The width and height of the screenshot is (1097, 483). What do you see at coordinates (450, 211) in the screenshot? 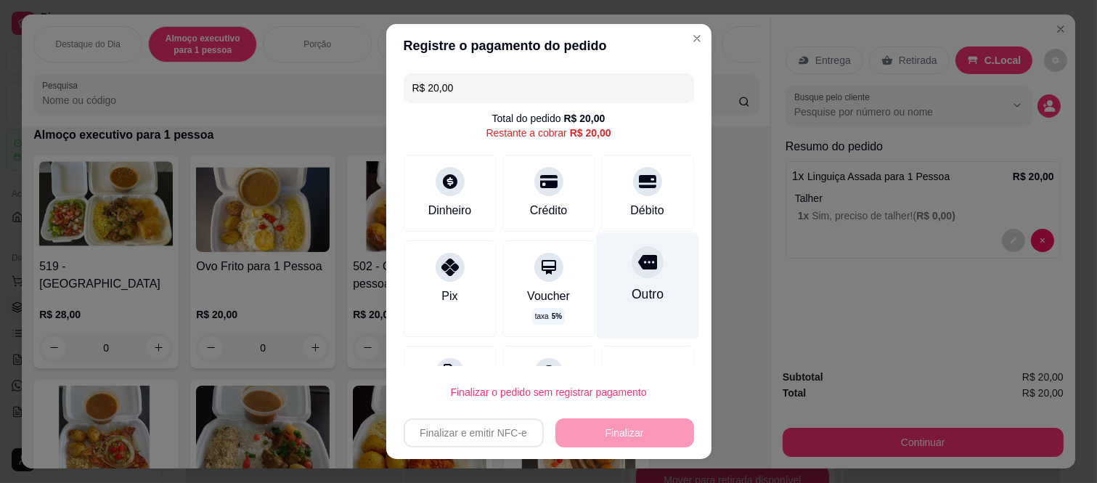
I see `div: Dinheiro` at bounding box center [450, 211].